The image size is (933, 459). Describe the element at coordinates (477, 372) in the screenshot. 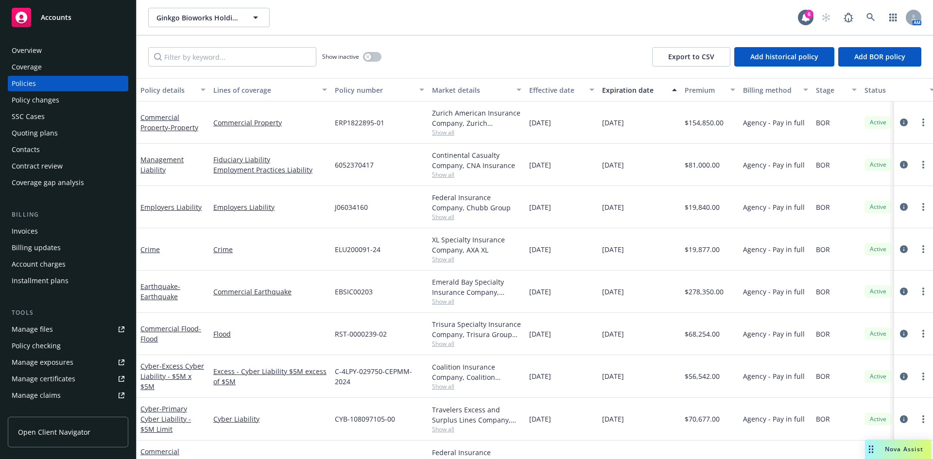

I see `div: Coalition Insurance Company, Coalition Insurance Solutions (Carrier)` at that location.